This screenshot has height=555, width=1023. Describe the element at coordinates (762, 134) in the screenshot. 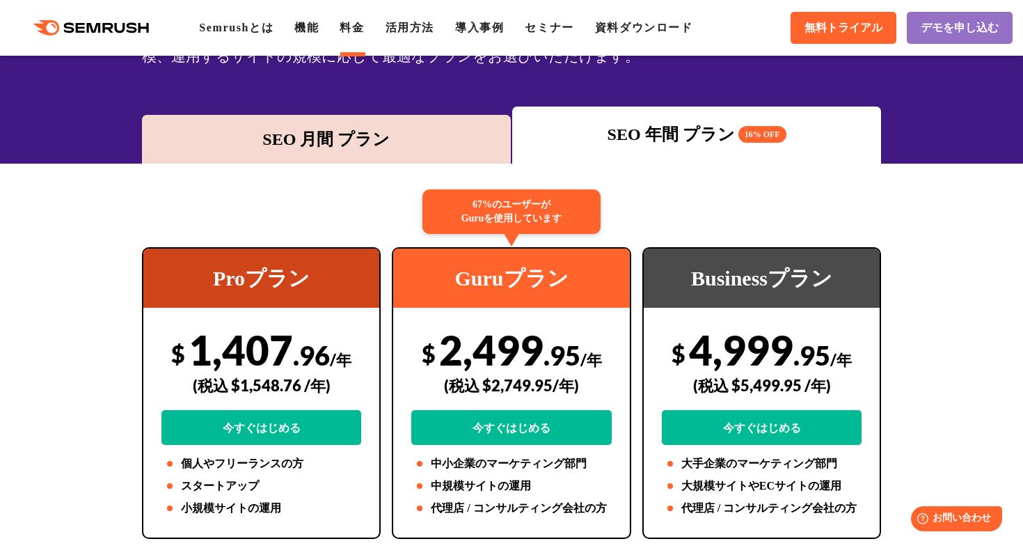

I see `span: 16% OFF` at that location.